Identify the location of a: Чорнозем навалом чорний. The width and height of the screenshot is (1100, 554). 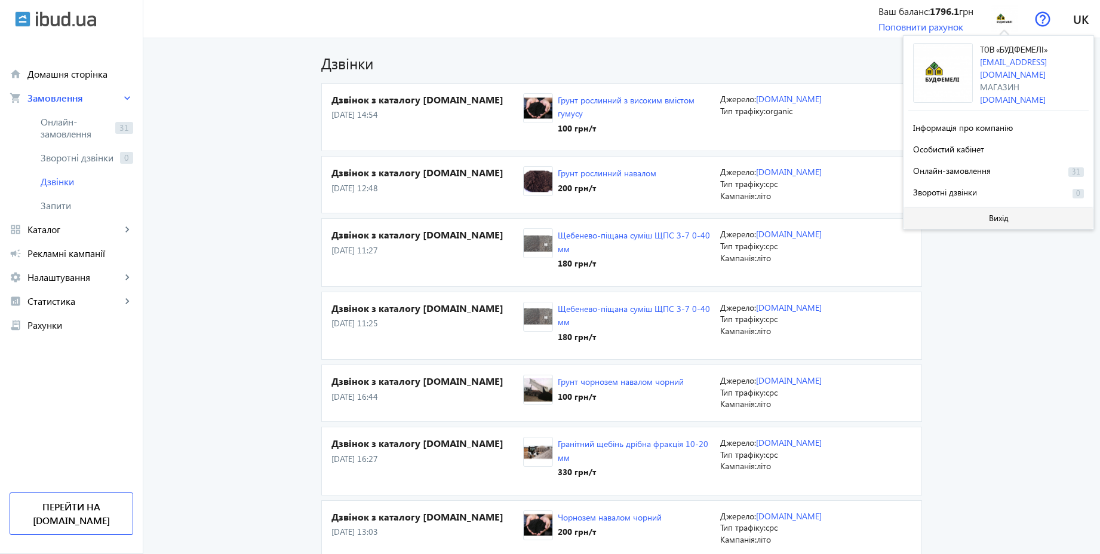
(610, 517).